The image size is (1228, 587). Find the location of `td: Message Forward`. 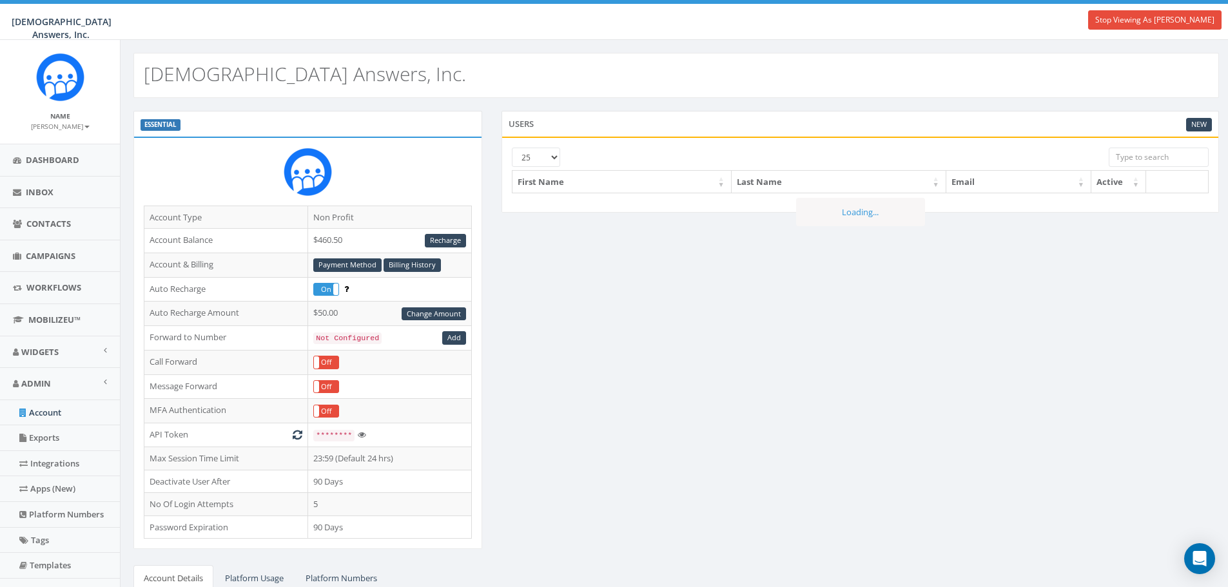

td: Message Forward is located at coordinates (226, 387).